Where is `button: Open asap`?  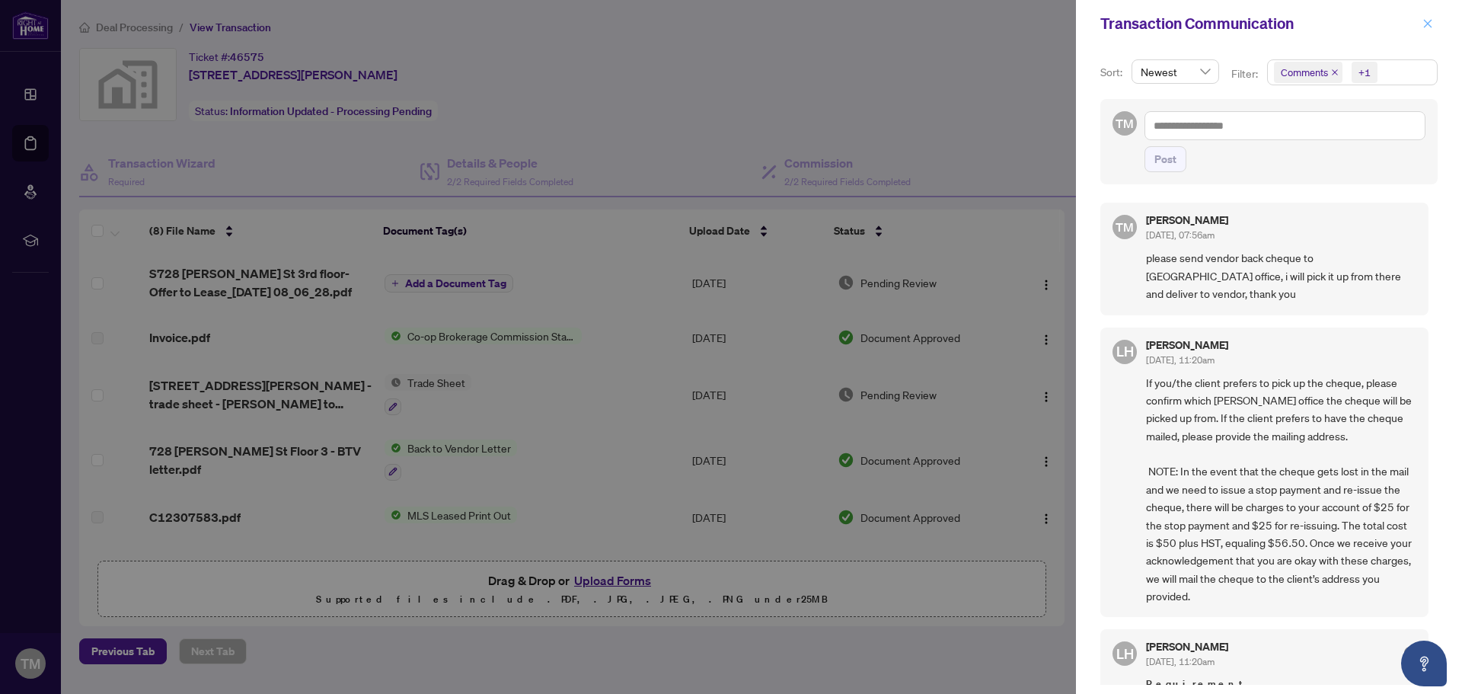 button: Open asap is located at coordinates (1424, 663).